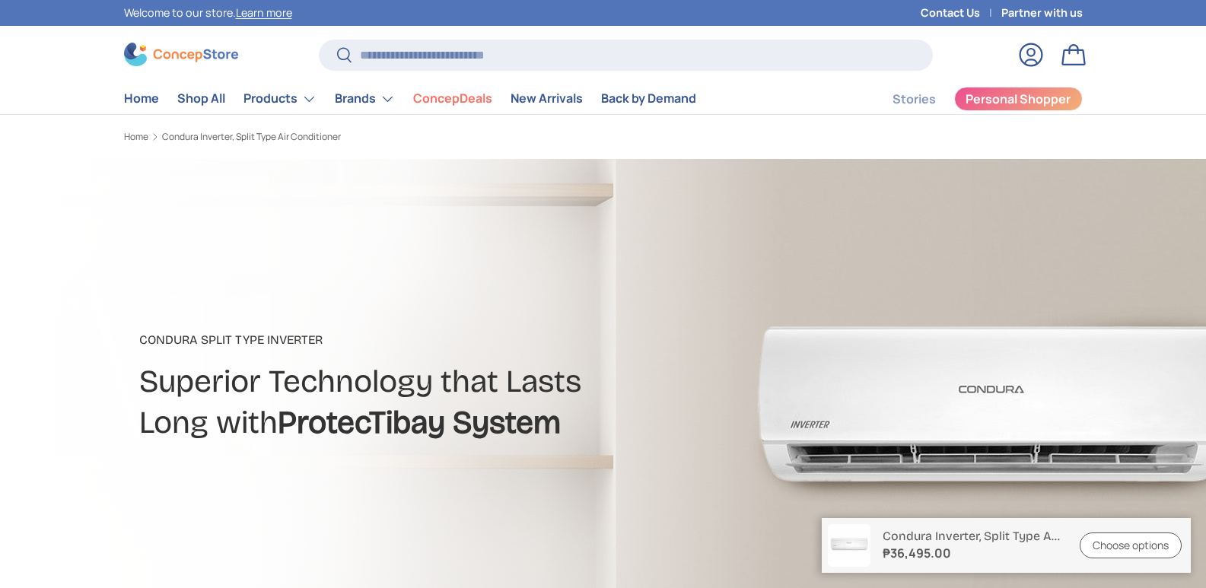 The width and height of the screenshot is (1206, 588). Describe the element at coordinates (378, 137) in the screenshot. I see `nav: Breadcrumbs` at that location.